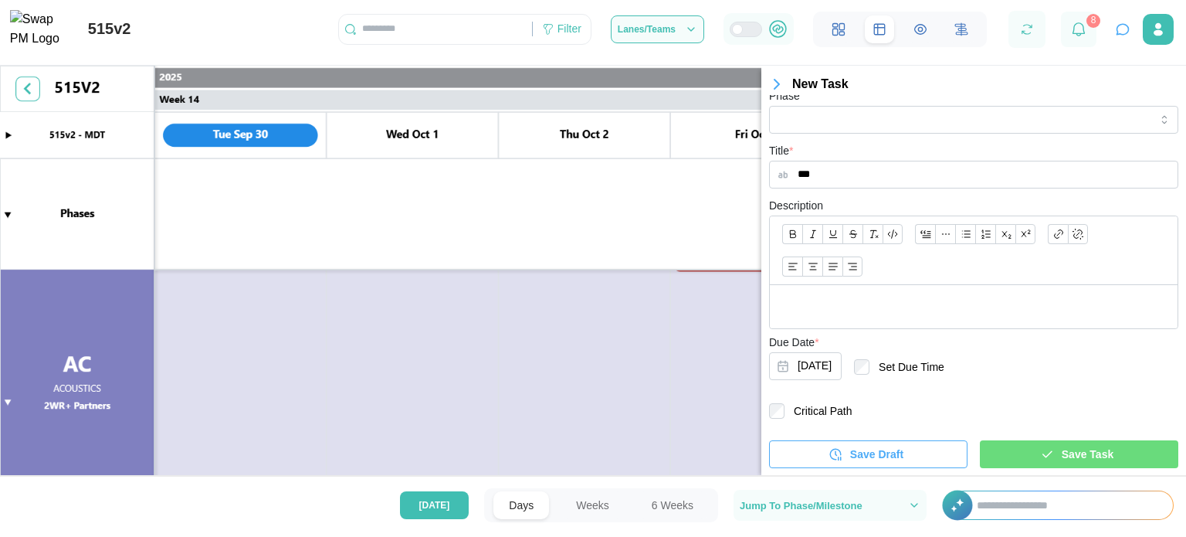 Image resolution: width=1186 pixels, height=537 pixels. Describe the element at coordinates (985, 234) in the screenshot. I see `button: Ordered list` at that location.